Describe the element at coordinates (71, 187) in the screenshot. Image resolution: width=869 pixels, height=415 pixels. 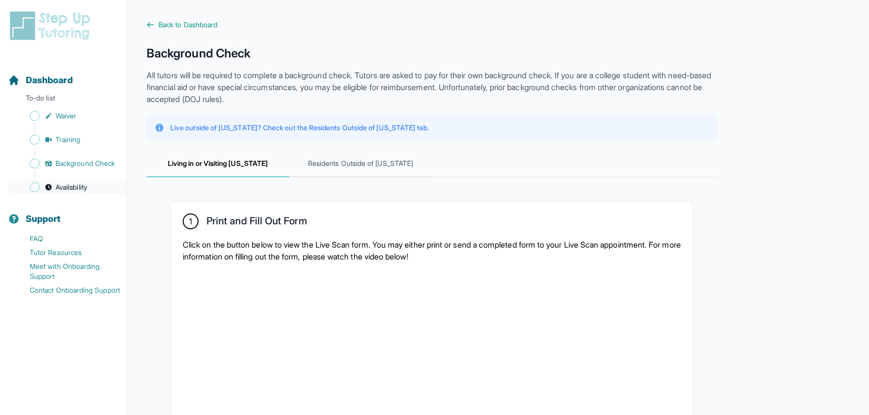
I see `span: Availability` at that location.